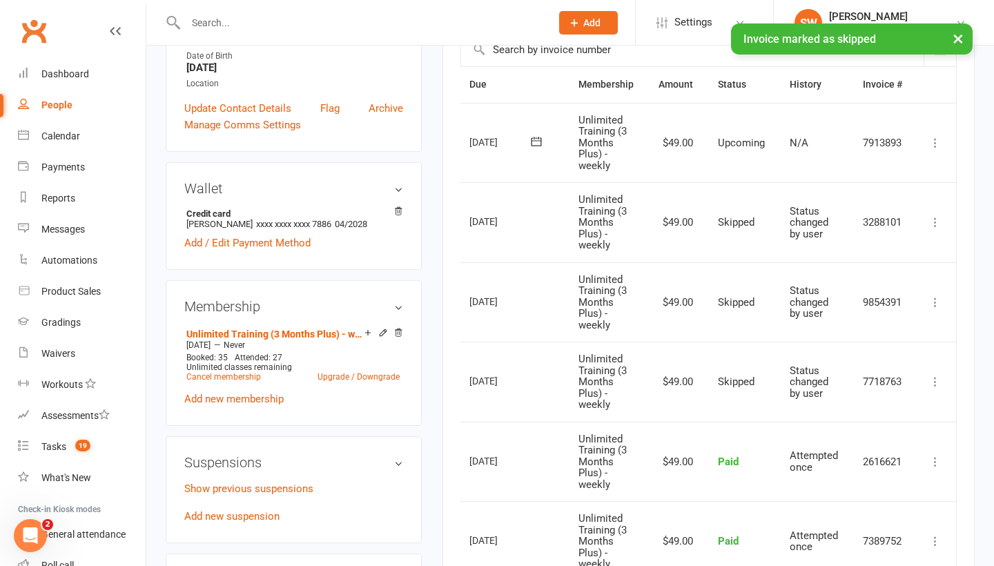  I want to click on div: Messages, so click(63, 229).